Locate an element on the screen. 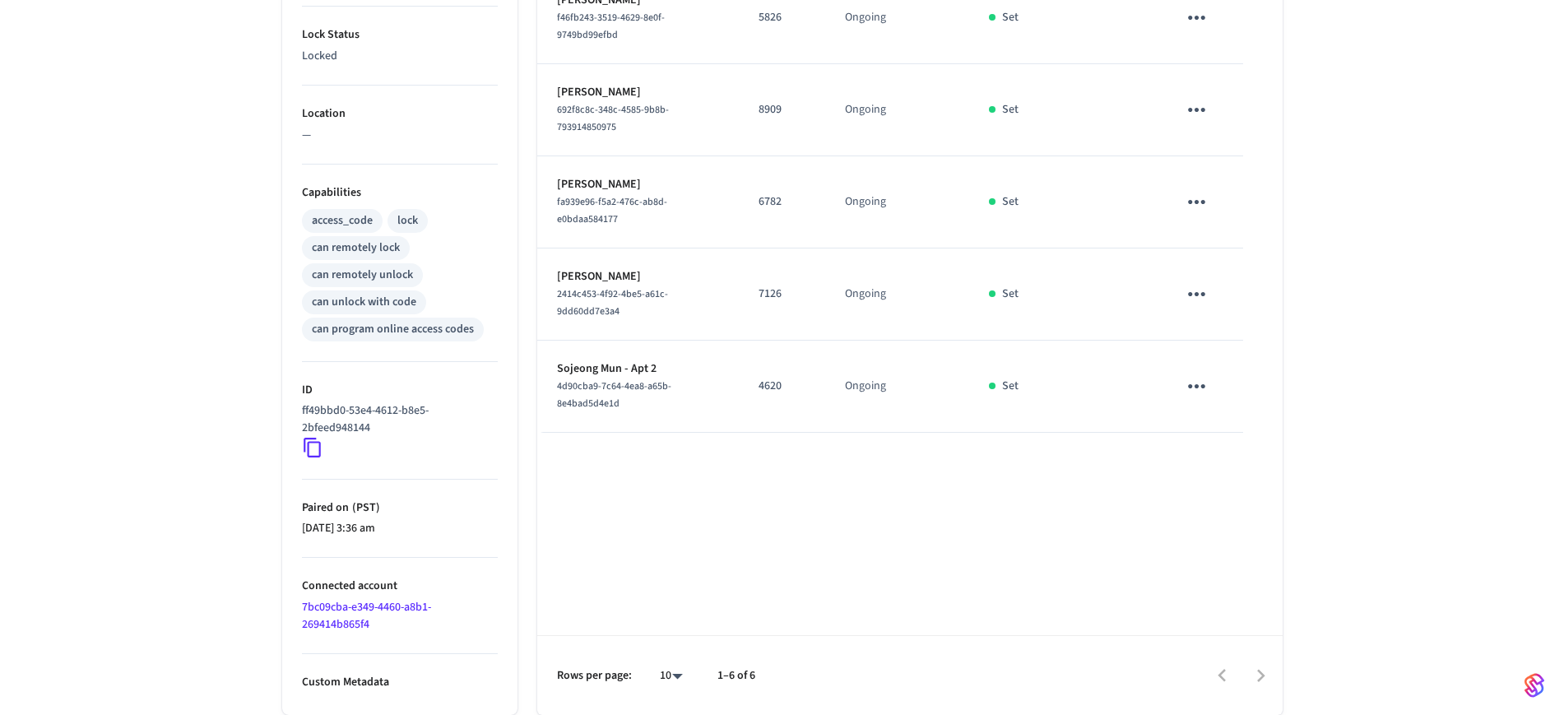 The width and height of the screenshot is (1564, 715). p: Rows per page: is located at coordinates (594, 675).